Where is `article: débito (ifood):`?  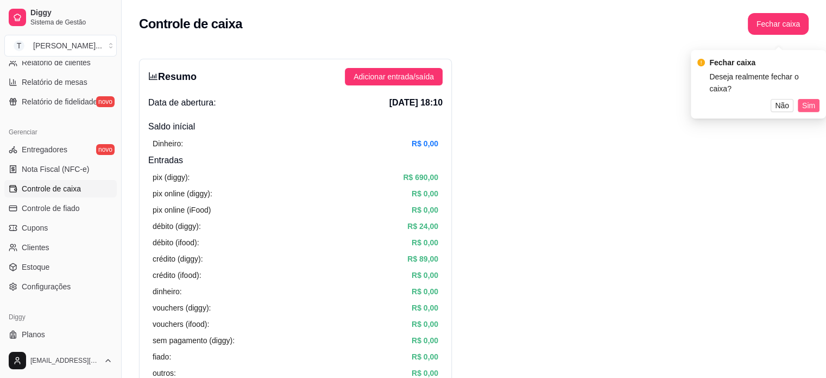
article: débito (ifood): is located at coordinates (176, 242).